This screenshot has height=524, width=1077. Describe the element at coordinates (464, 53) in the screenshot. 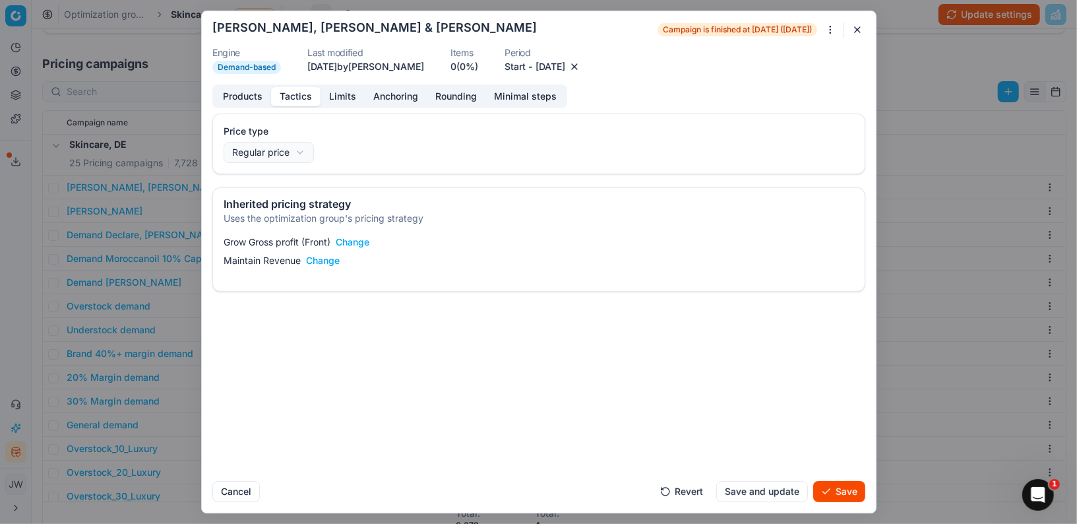

I see `dt: Items` at that location.